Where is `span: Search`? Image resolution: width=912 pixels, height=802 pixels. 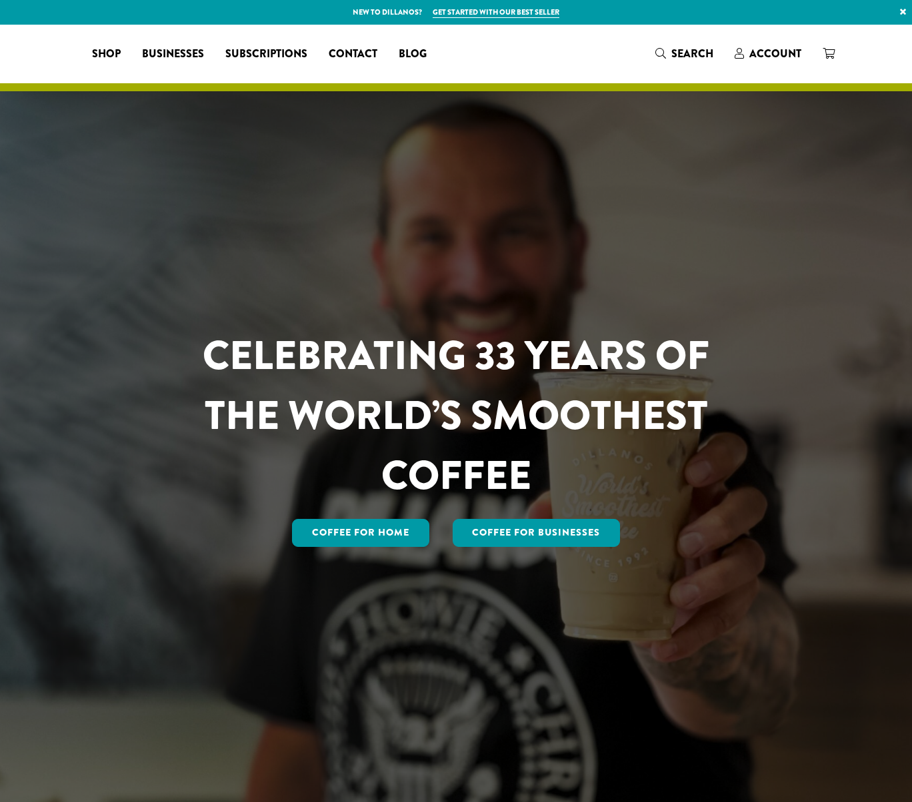
span: Search is located at coordinates (692, 53).